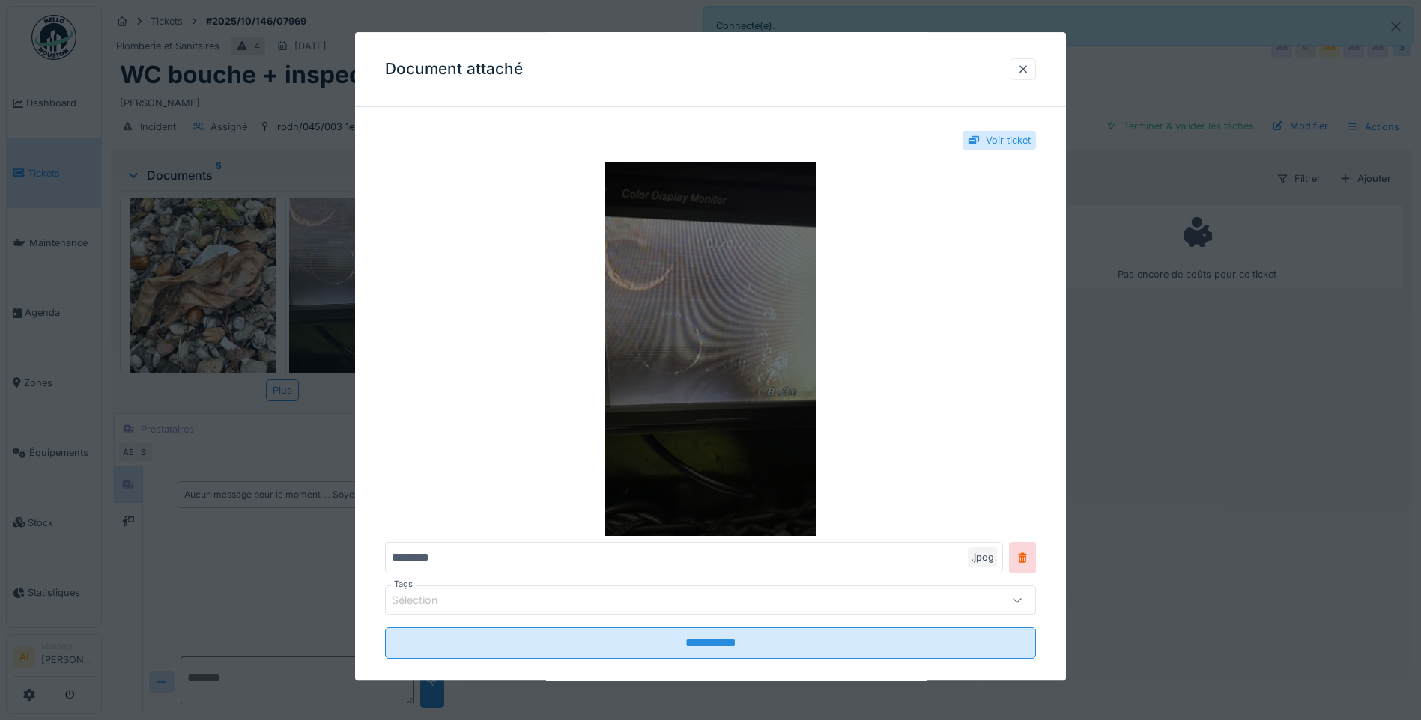 This screenshot has width=1421, height=720. I want to click on div: .jpeg, so click(982, 557).